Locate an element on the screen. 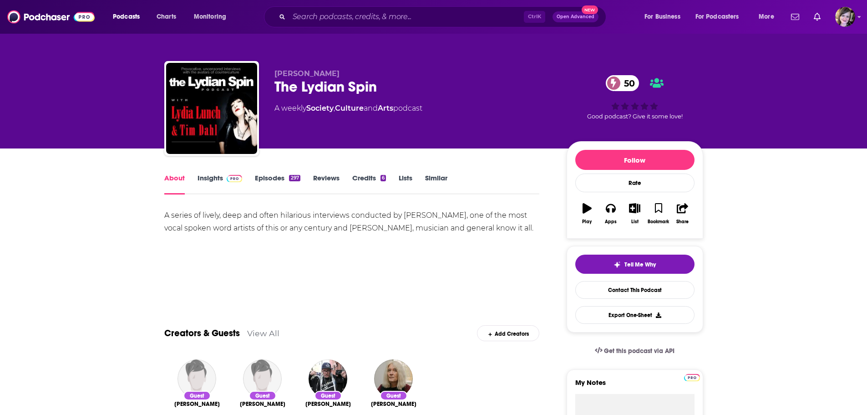 This screenshot has height=415, width=867. div: 297 is located at coordinates (294, 178).